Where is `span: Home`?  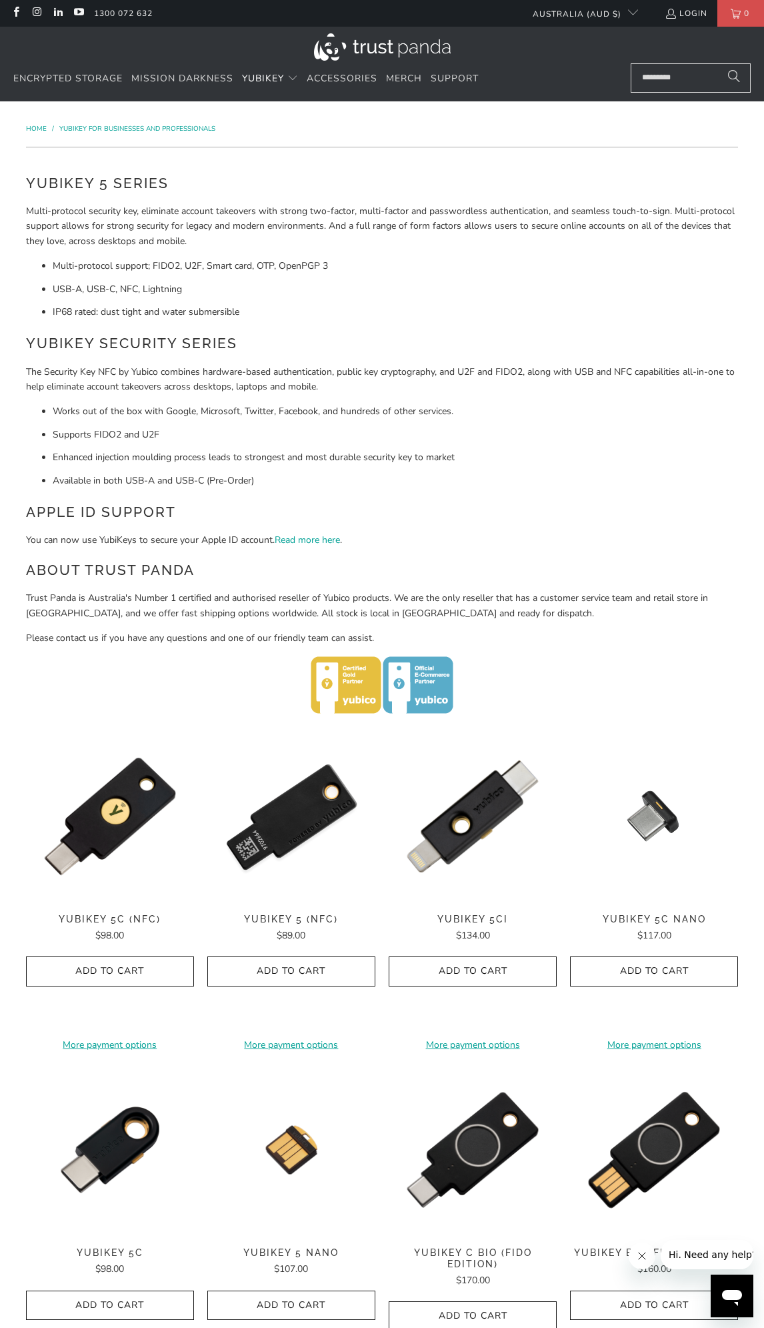 span: Home is located at coordinates (36, 129).